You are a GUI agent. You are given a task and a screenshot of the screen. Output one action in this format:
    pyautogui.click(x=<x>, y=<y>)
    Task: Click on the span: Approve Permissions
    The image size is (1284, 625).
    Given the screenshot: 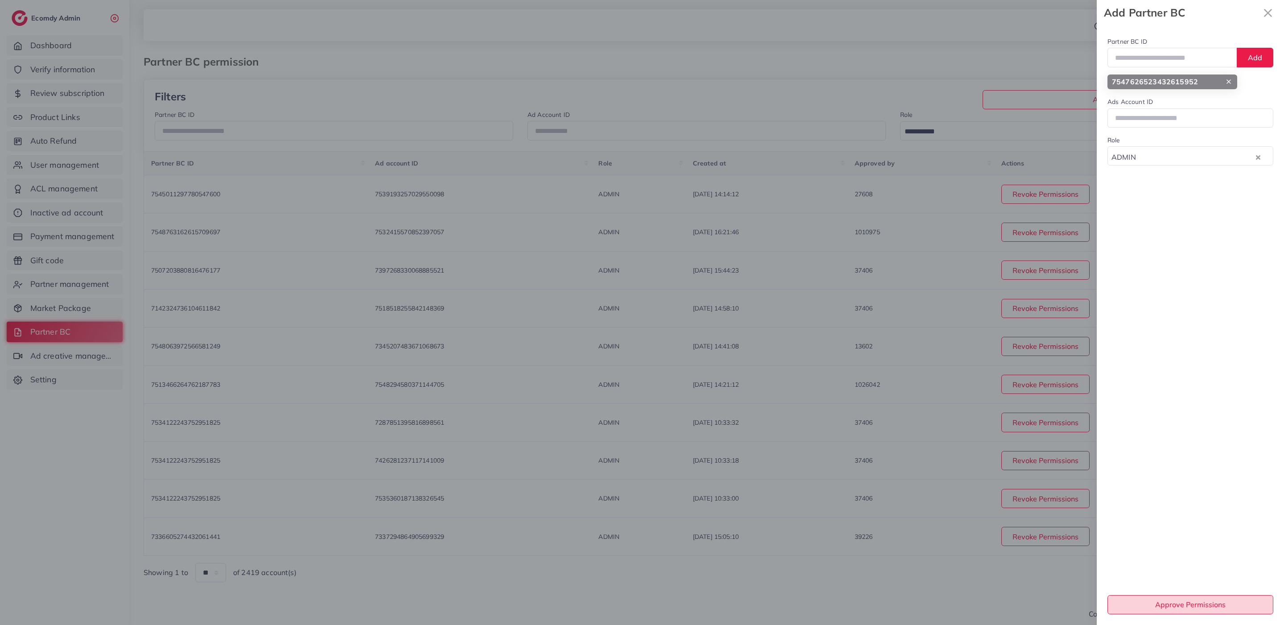 What is the action you would take?
    pyautogui.click(x=1190, y=604)
    